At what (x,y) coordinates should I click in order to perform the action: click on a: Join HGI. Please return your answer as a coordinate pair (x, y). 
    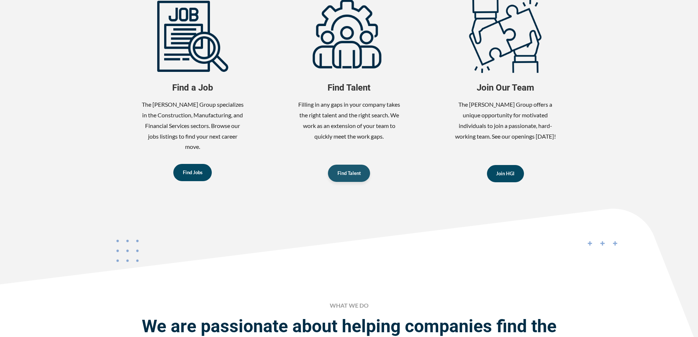
    Looking at the image, I should click on (505, 173).